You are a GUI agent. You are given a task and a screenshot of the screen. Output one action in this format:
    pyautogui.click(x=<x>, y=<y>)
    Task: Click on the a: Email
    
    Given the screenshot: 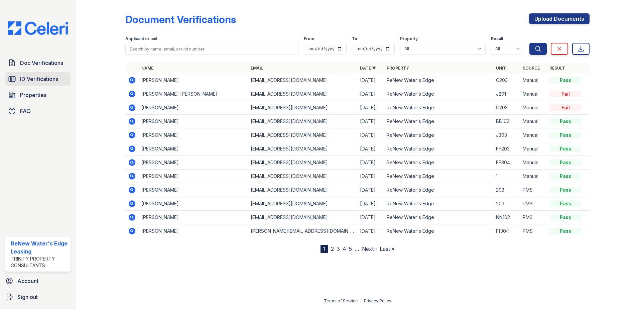 What is the action you would take?
    pyautogui.click(x=257, y=68)
    